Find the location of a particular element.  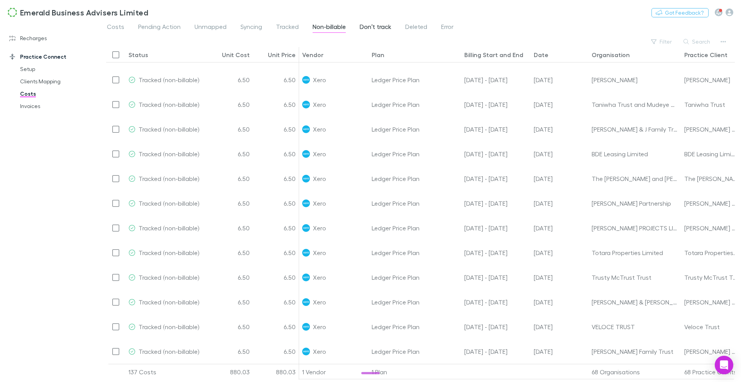

div: 137 Costs is located at coordinates (166, 372).